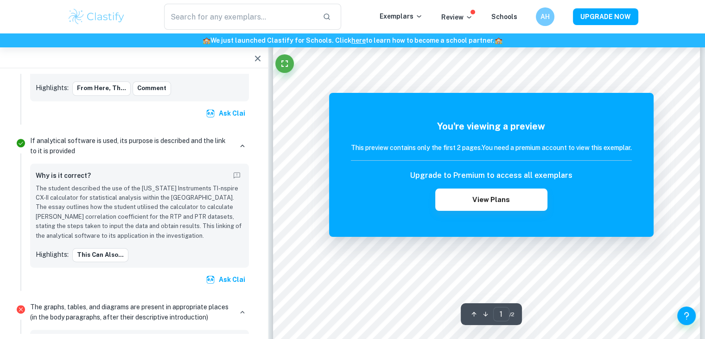 The height and width of the screenshot is (339, 705). I want to click on button: This can also..., so click(100, 255).